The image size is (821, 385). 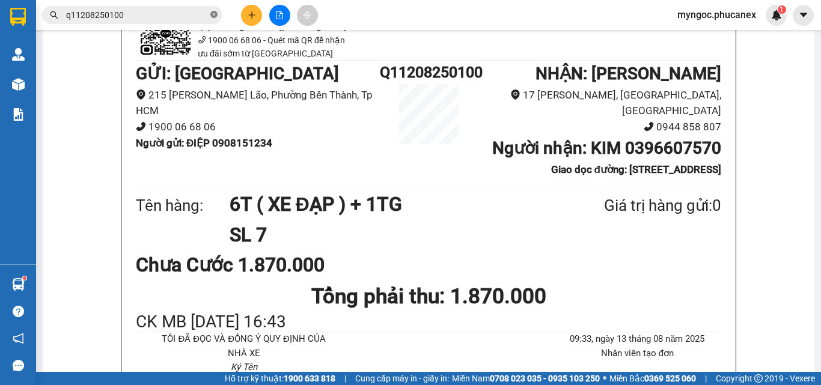 What do you see at coordinates (388, 235) in the screenshot?
I see `h1: SL 7` at bounding box center [388, 235].